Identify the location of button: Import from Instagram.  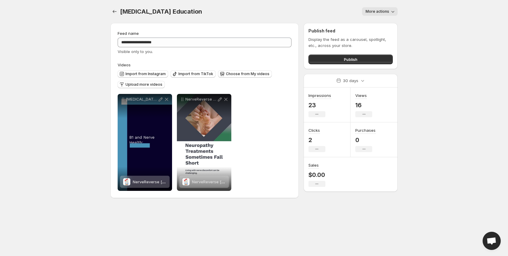
(143, 74).